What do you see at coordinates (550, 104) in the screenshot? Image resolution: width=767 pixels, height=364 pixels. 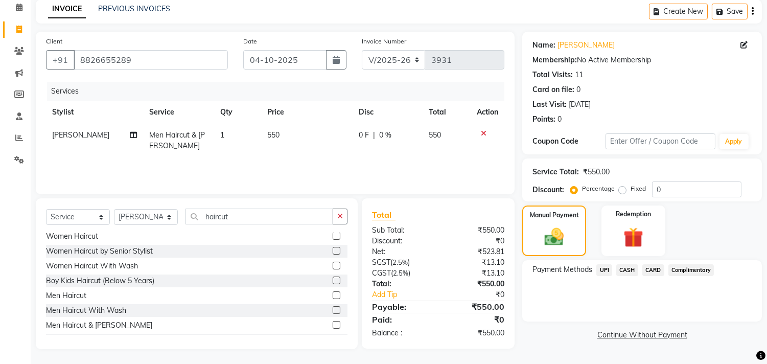 I see `div: Last Visit:` at bounding box center [550, 104].